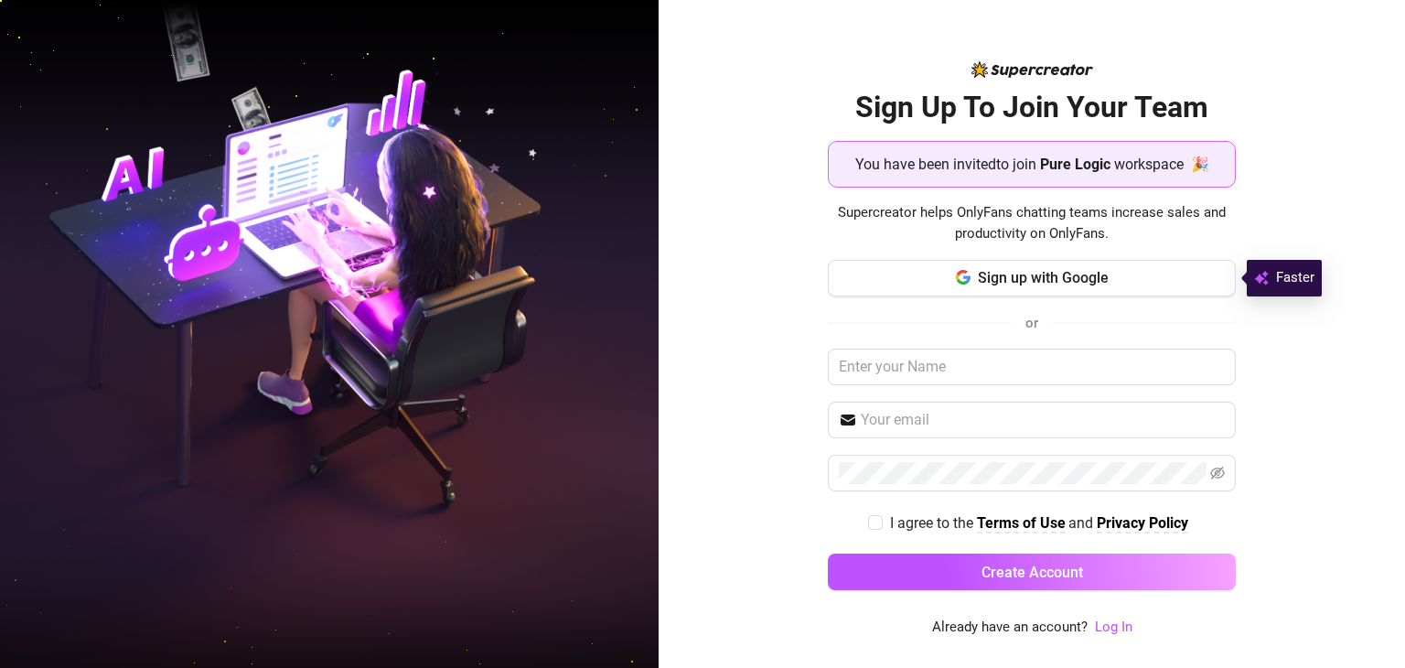 Image resolution: width=1405 pixels, height=668 pixels. I want to click on span: or, so click(1032, 323).